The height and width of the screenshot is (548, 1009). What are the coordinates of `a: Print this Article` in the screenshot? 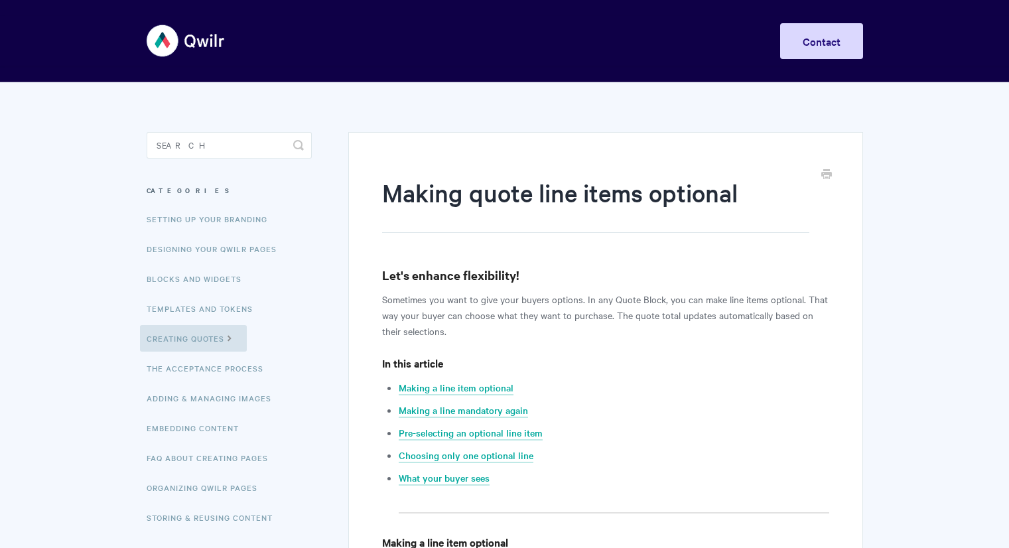 It's located at (827, 175).